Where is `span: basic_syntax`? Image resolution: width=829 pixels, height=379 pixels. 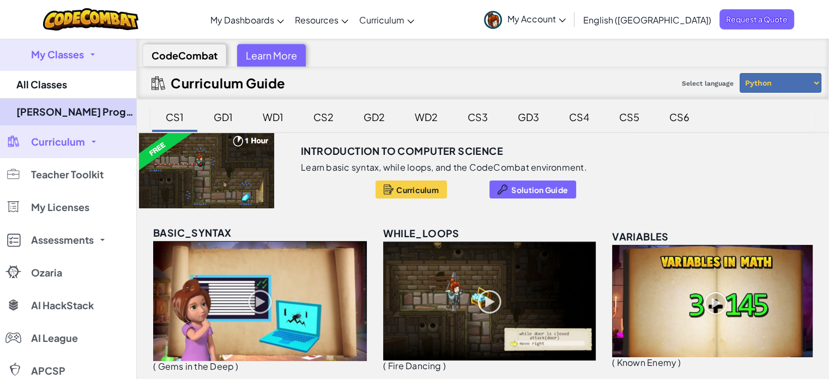 span: basic_syntax is located at coordinates (193, 232).